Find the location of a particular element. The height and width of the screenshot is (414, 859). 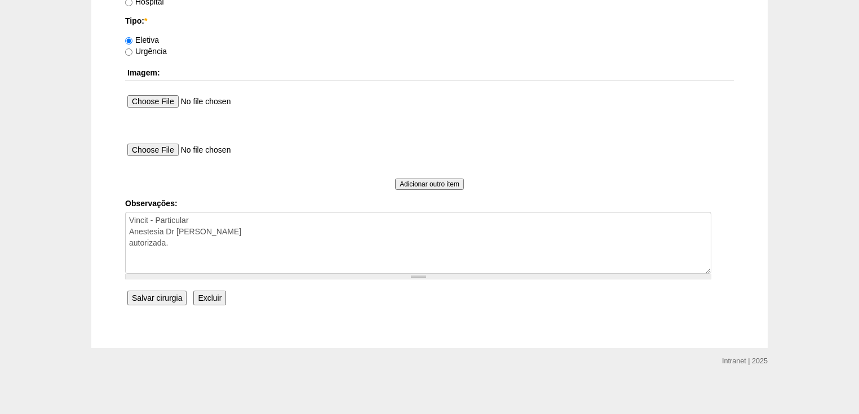

input: Adicionar outro item is located at coordinates (430, 184).